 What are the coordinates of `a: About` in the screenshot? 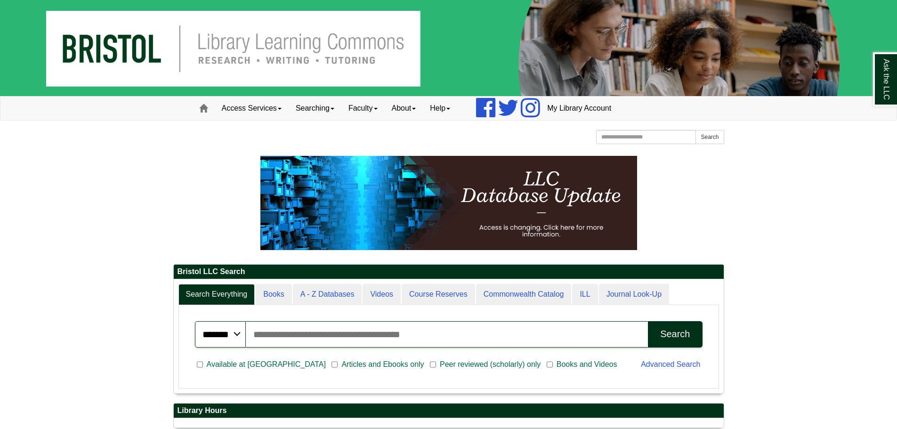 It's located at (404, 108).